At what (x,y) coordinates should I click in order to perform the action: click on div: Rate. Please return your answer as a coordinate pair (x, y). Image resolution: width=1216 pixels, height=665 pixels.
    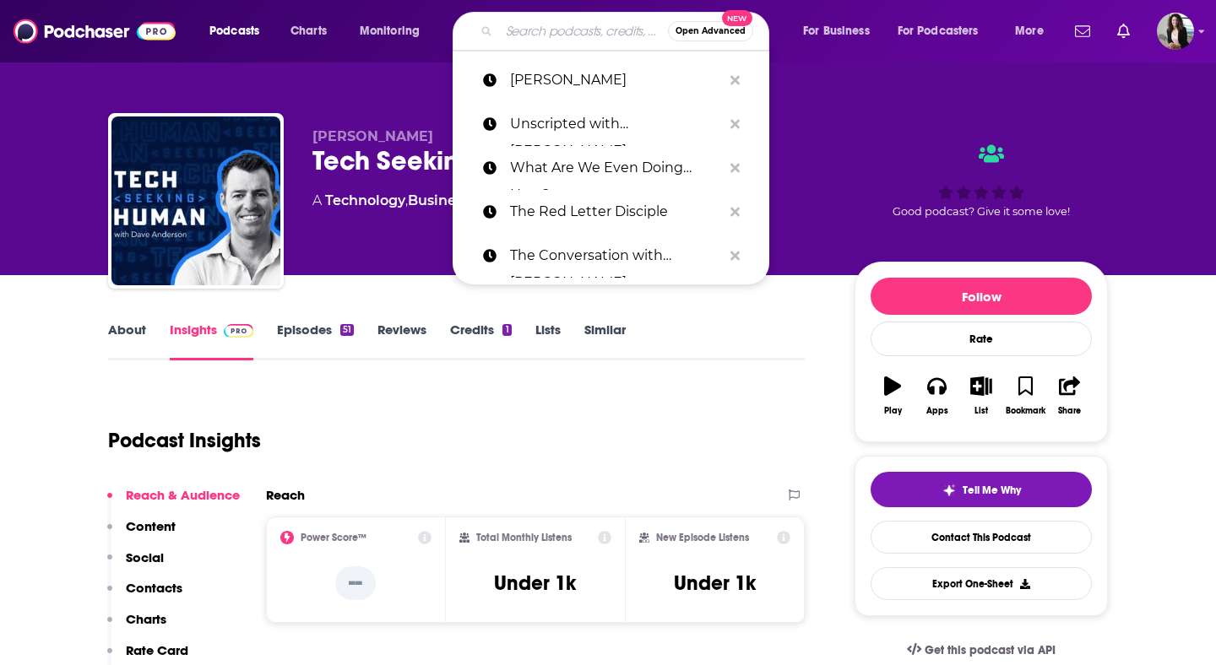
    Looking at the image, I should click on (981, 338).